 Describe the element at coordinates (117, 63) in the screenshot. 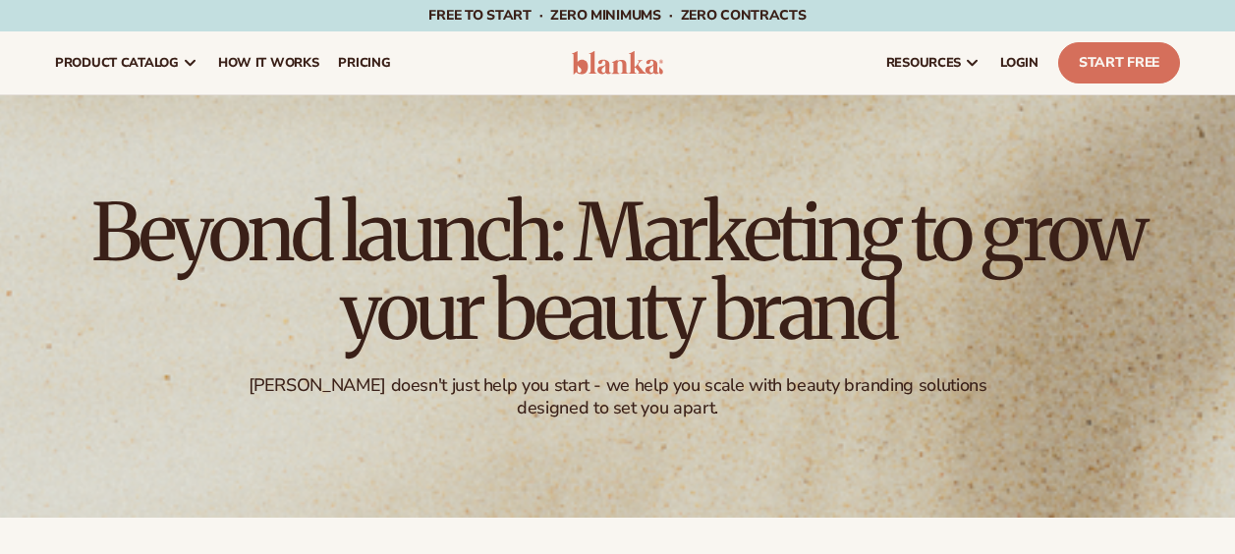

I see `span: product catalog` at that location.